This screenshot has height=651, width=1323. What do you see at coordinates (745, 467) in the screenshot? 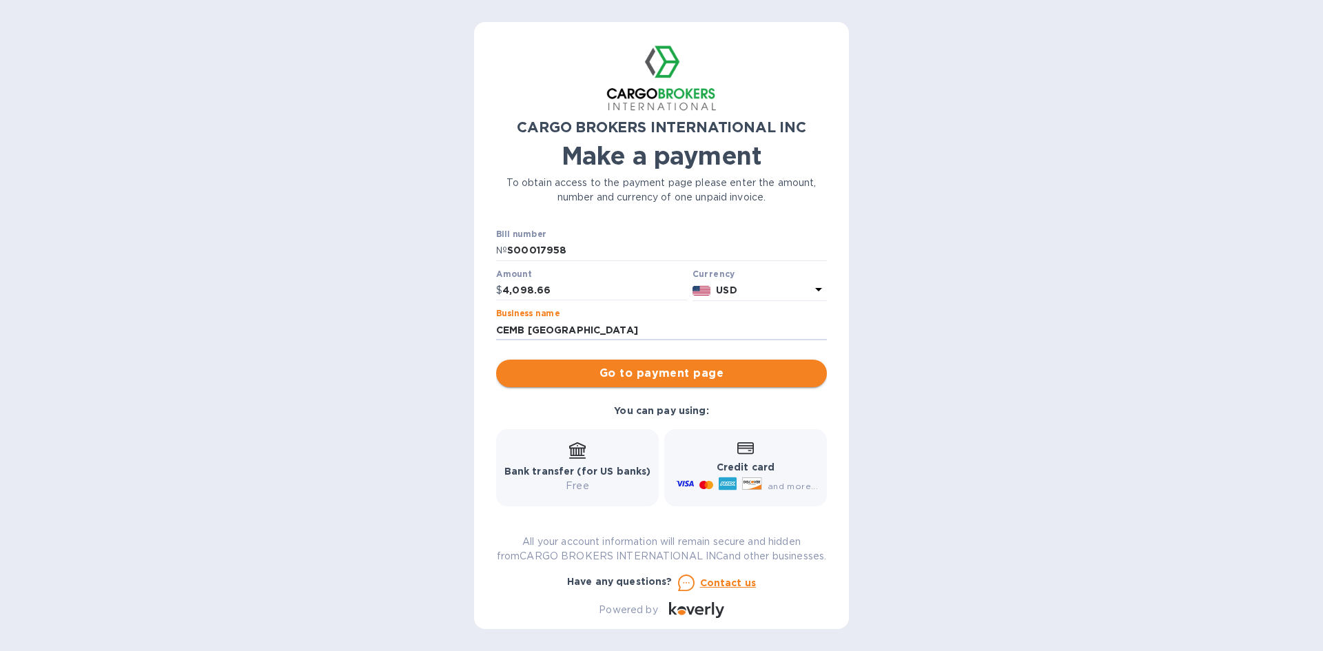
I see `b: Credit card` at bounding box center [745, 467].